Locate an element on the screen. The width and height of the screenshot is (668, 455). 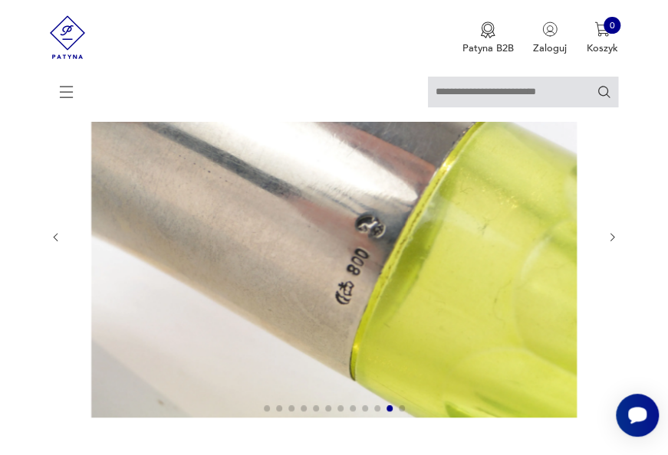
img: Ikona koszyka is located at coordinates (602, 29).